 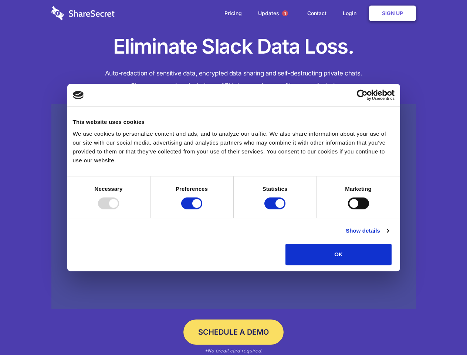 I want to click on img: logo-wordmark-white-trans-d4663122ce5f474addd5e946df7df03e33cb6a1c49d2221995e7729f52c070b2.svg, so click(x=83, y=13).